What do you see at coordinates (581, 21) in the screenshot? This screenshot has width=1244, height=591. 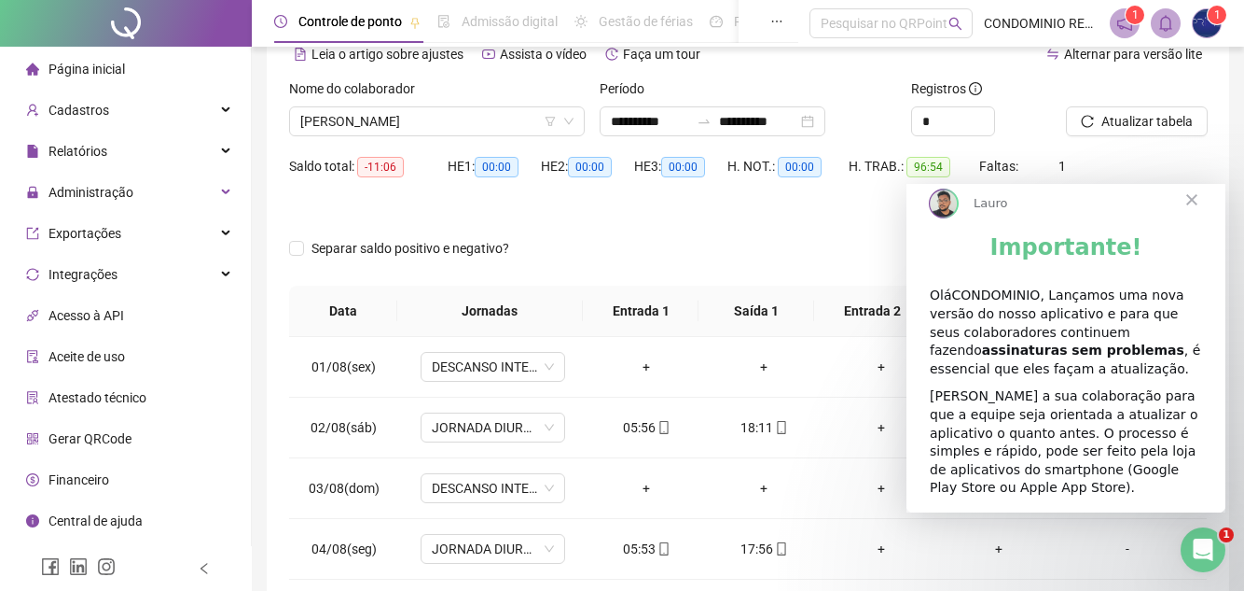 I see `span: sun` at bounding box center [581, 21].